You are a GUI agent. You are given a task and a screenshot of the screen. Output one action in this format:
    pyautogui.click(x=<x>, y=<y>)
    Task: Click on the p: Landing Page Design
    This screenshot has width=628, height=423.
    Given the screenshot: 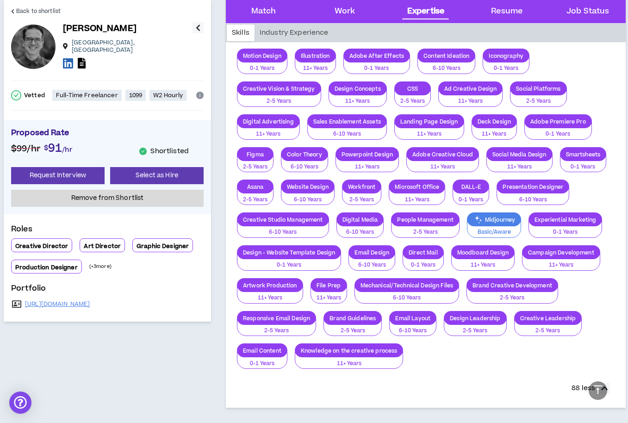 What is the action you would take?
    pyautogui.click(x=429, y=121)
    